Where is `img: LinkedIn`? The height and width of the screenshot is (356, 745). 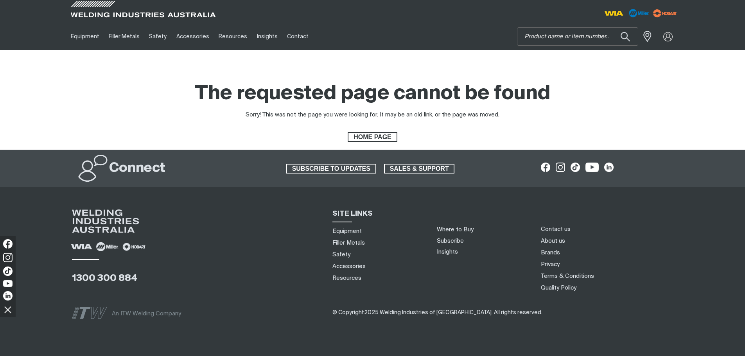 img: LinkedIn is located at coordinates (8, 296).